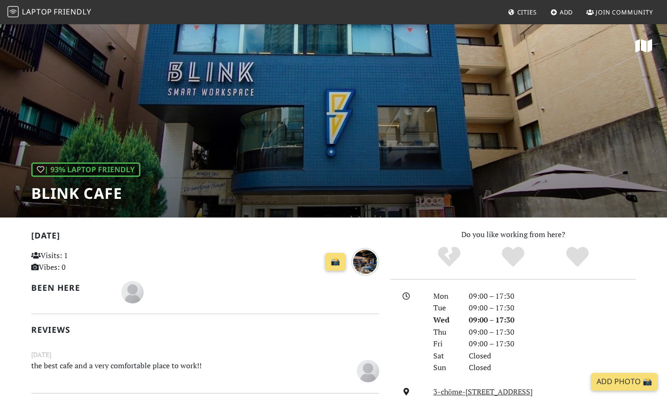  I want to click on div: | 93% Laptop Friendly, so click(86, 170).